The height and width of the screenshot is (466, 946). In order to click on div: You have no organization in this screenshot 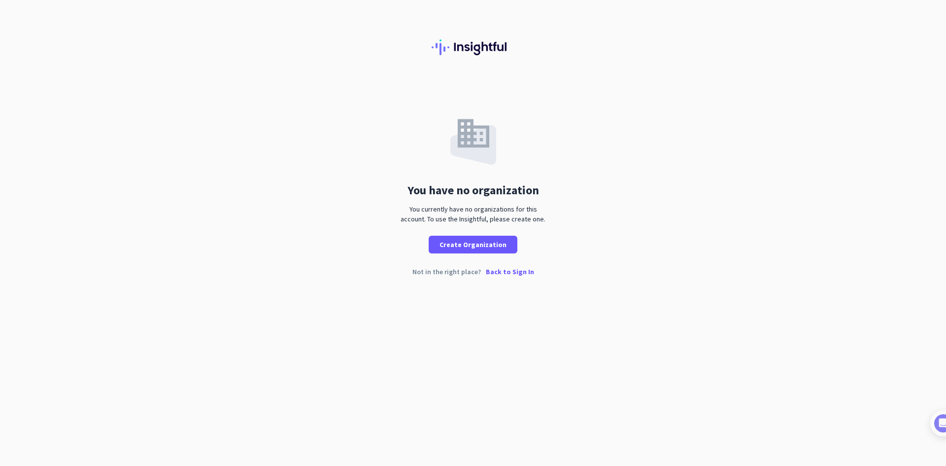, I will do `click(473, 190)`.